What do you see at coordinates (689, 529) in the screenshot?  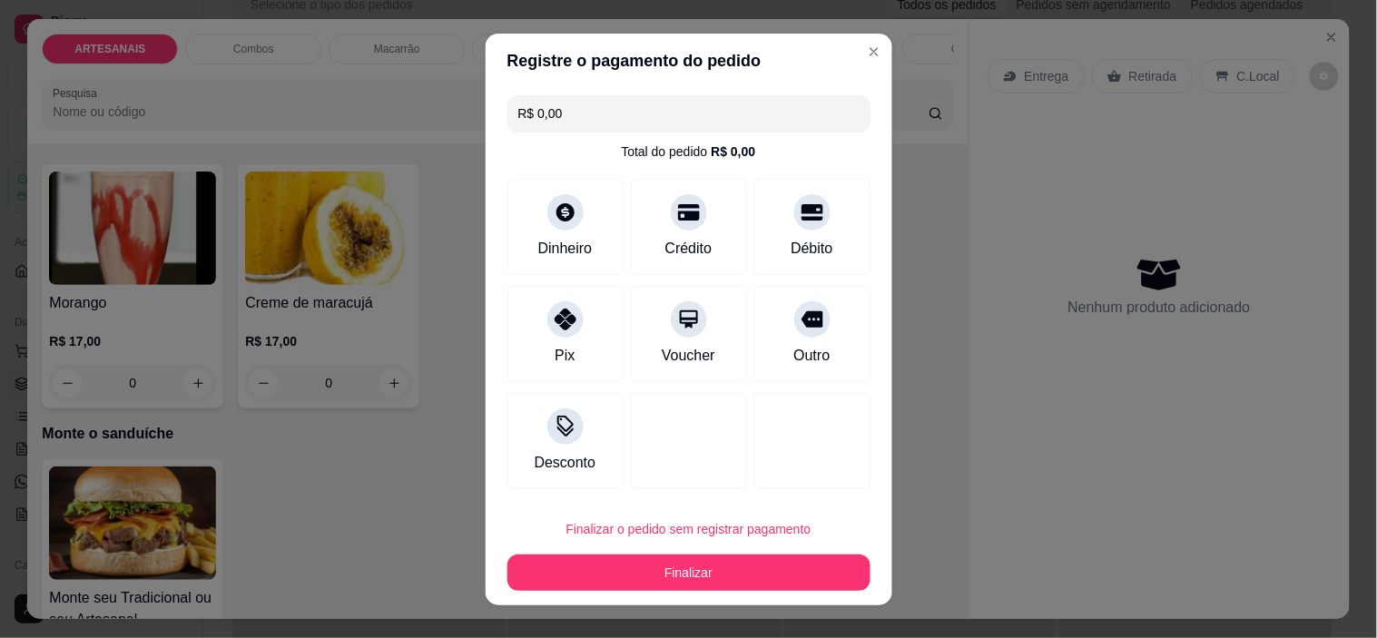 I see `button: Finalizar o pedido sem registrar pagamento` at bounding box center [689, 529].